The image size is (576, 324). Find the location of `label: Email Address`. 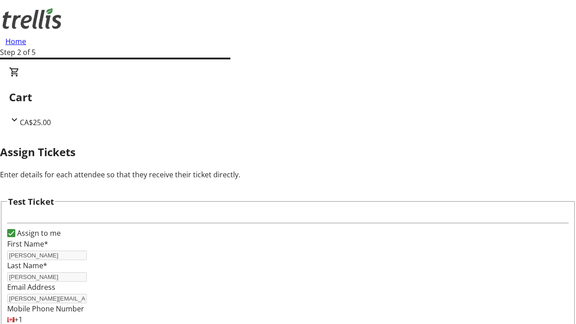

label: Email Address is located at coordinates (31, 287).